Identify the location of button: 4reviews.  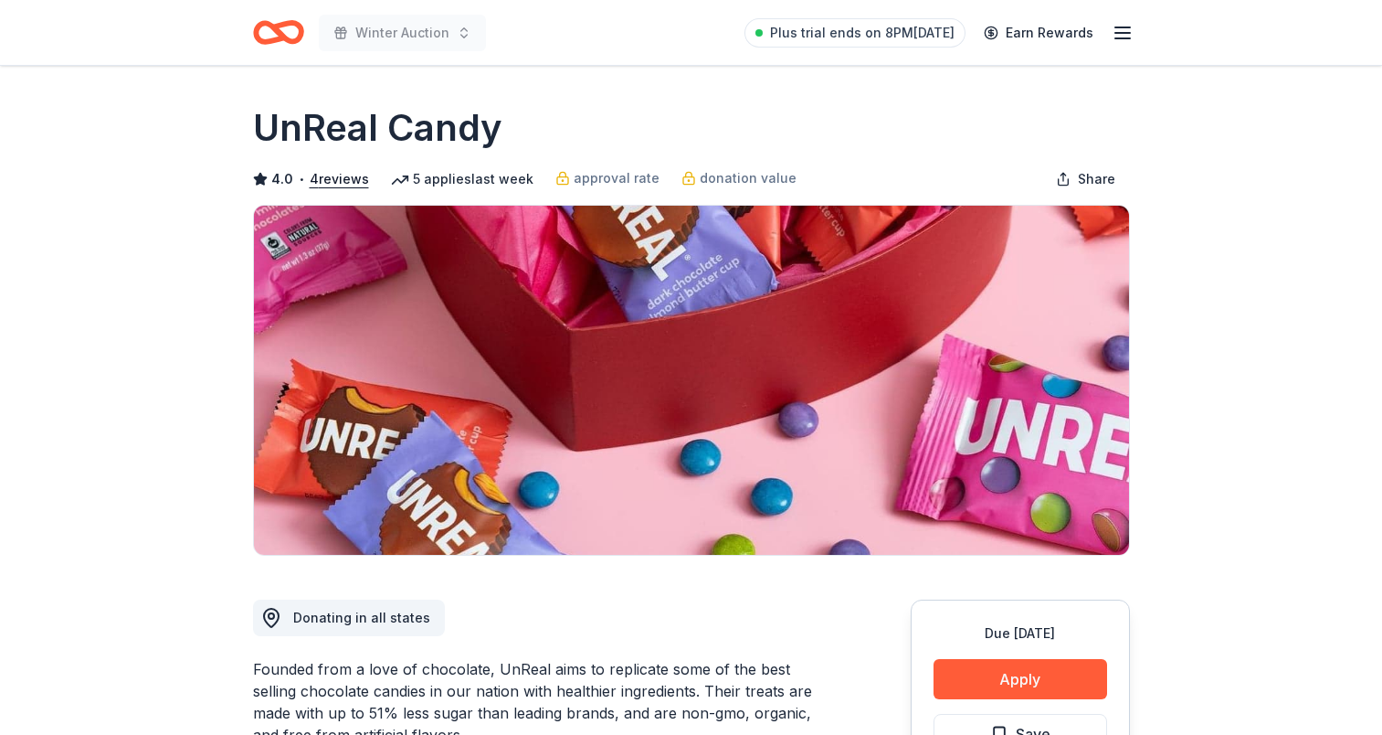
(339, 179).